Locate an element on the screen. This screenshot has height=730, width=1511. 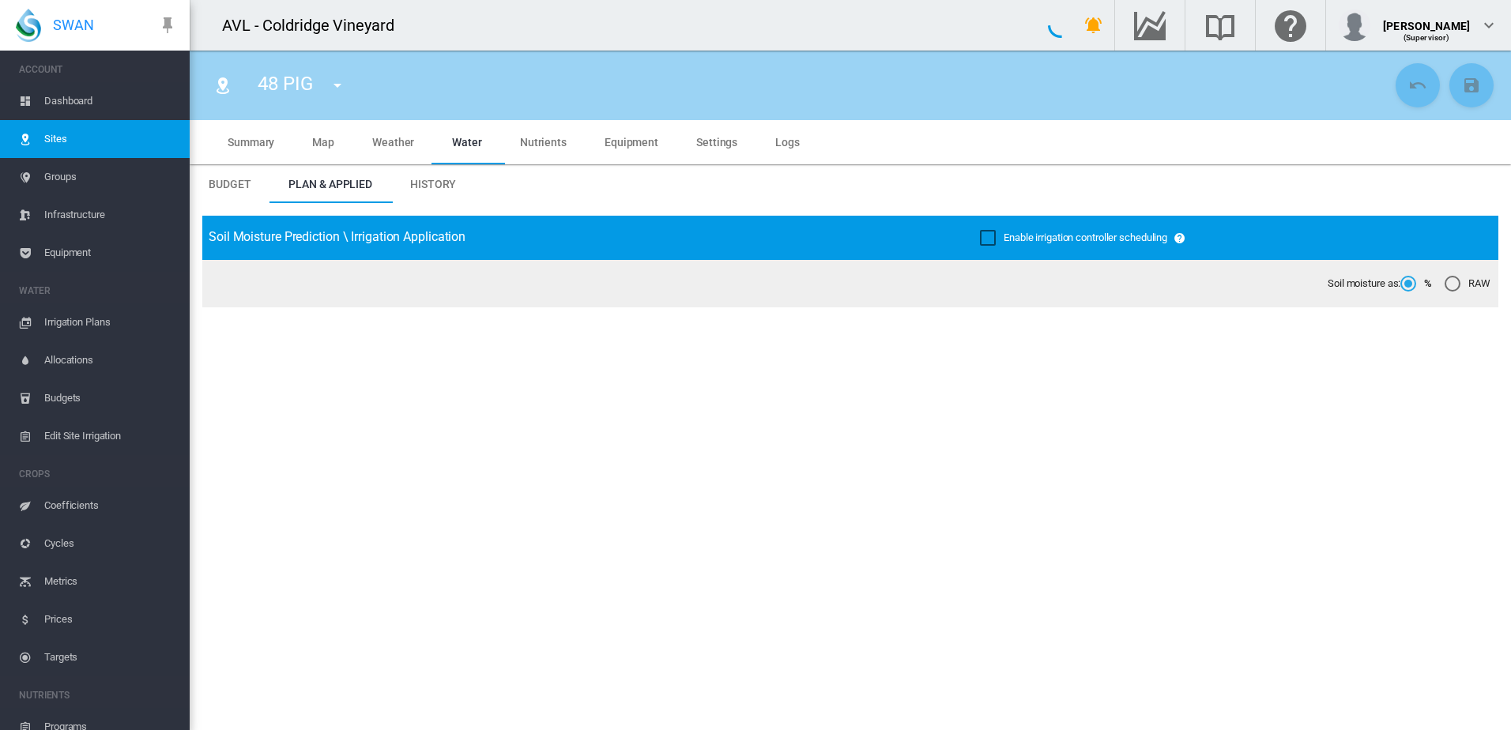
span: SWAN is located at coordinates (74, 25).